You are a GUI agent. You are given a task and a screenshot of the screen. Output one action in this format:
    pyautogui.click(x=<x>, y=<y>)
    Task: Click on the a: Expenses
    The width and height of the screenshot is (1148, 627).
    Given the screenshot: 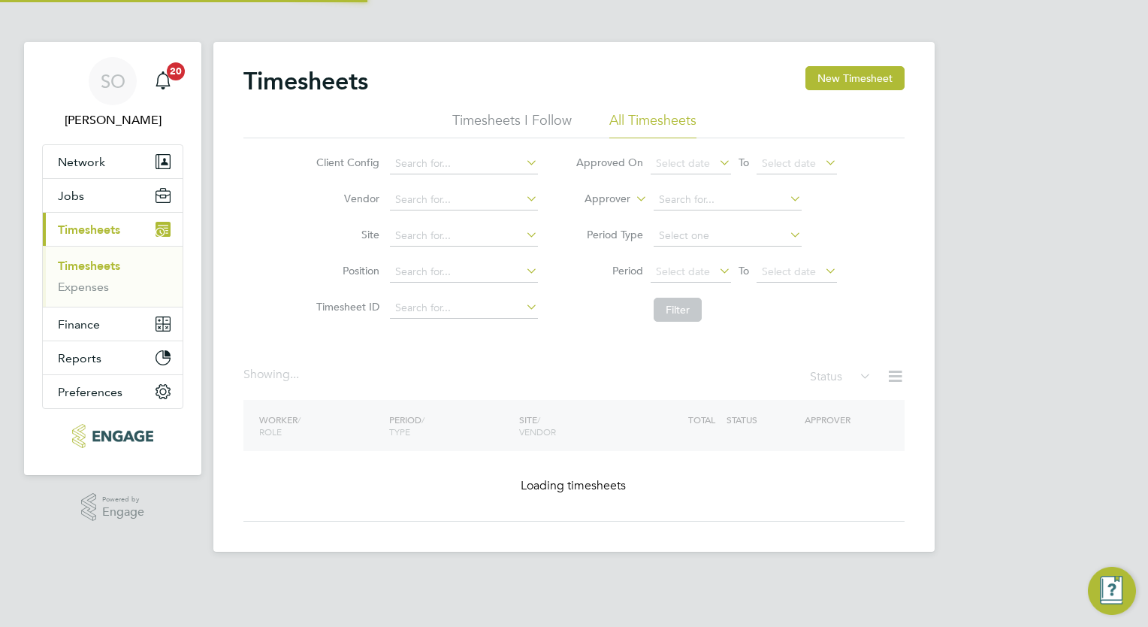 What is the action you would take?
    pyautogui.click(x=83, y=286)
    